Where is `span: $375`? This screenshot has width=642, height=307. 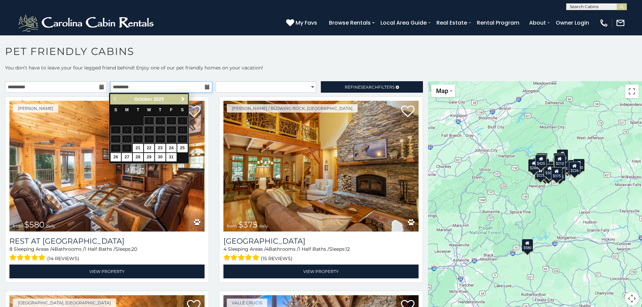 span: $375 is located at coordinates (248, 225).